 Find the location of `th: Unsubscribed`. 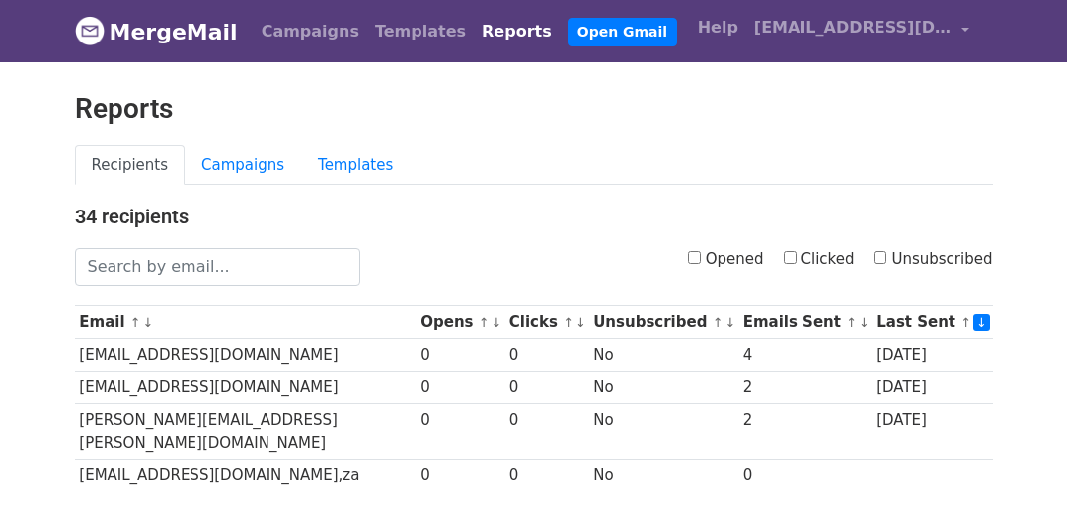

th: Unsubscribed is located at coordinates (663, 322).